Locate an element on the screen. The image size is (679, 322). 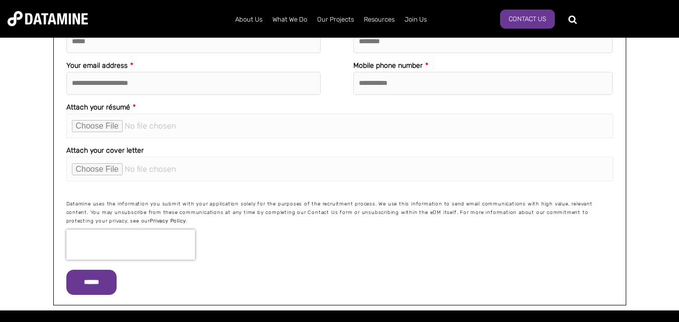
a: About Us is located at coordinates (249, 20).